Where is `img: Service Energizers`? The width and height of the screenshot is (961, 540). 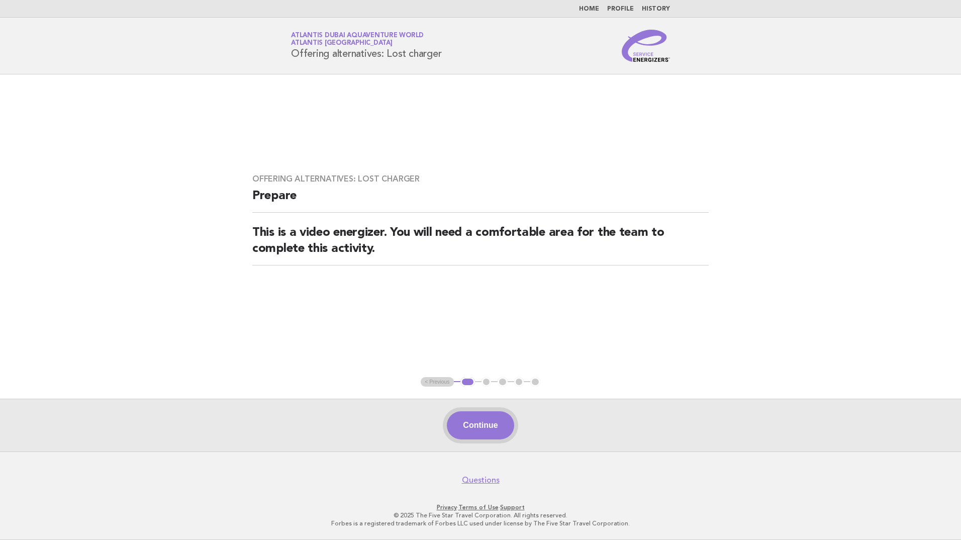 img: Service Energizers is located at coordinates (646, 46).